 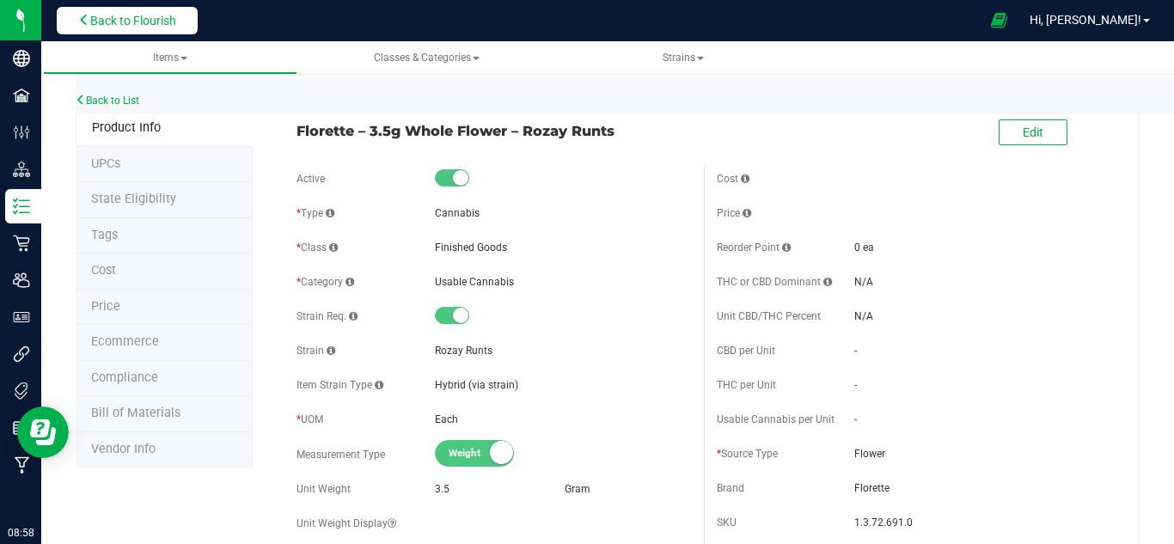 I want to click on span: Active, so click(x=310, y=179).